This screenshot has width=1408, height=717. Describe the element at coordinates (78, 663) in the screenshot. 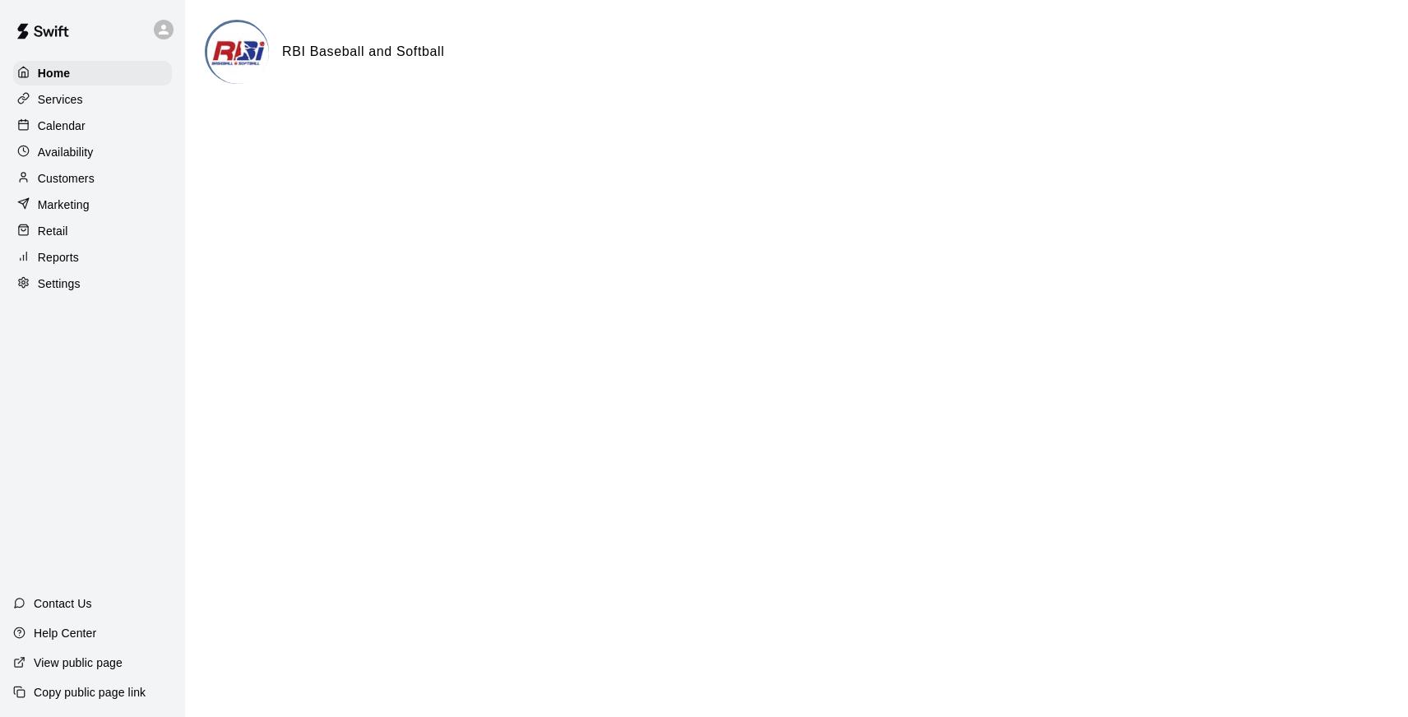

I see `p: View public page` at that location.